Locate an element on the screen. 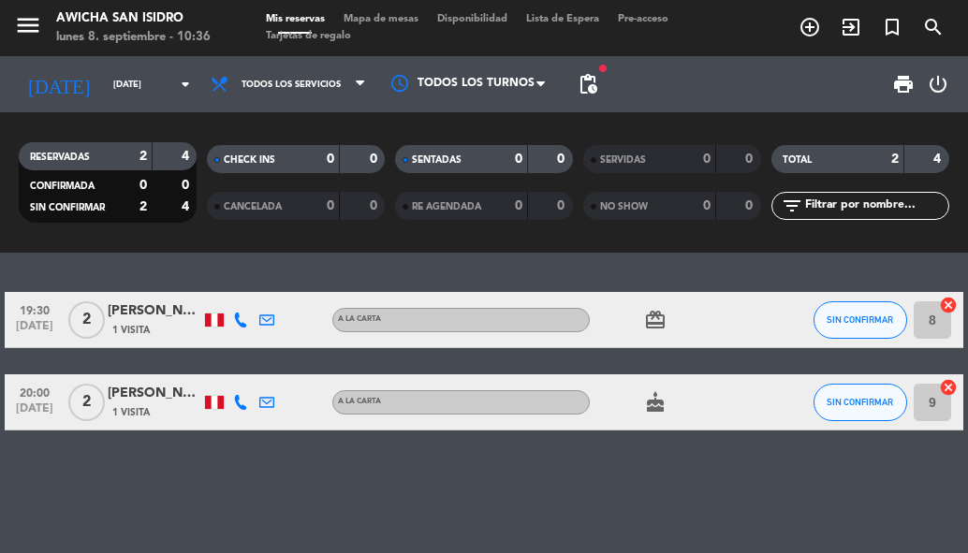  i: menu is located at coordinates (28, 25).